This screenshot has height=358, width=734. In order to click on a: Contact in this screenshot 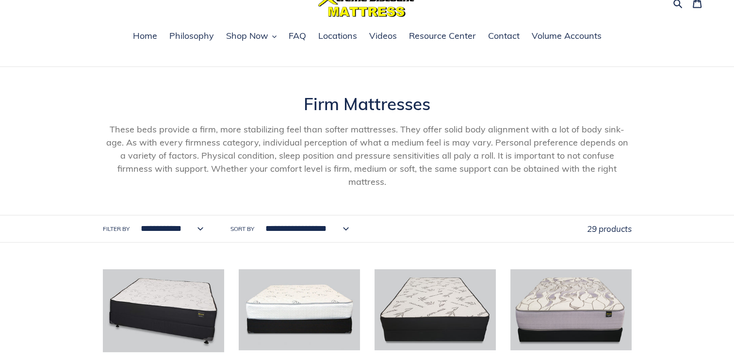, I will do `click(503, 36)`.